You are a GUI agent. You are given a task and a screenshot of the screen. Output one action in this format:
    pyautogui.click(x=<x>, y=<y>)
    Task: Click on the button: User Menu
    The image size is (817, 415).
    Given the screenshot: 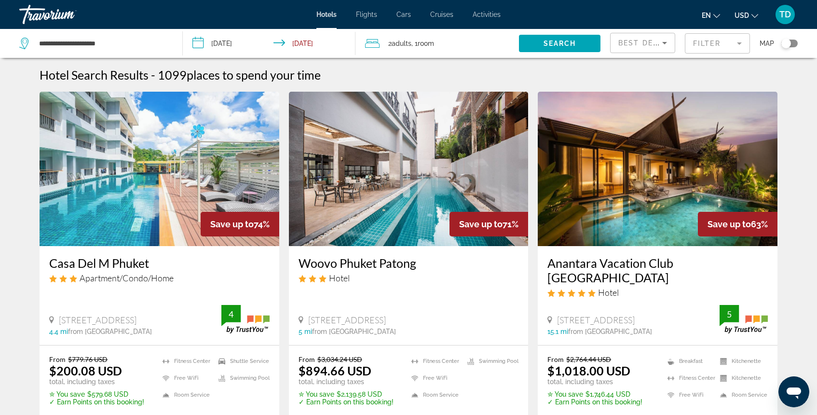 What is the action you would take?
    pyautogui.click(x=785, y=14)
    